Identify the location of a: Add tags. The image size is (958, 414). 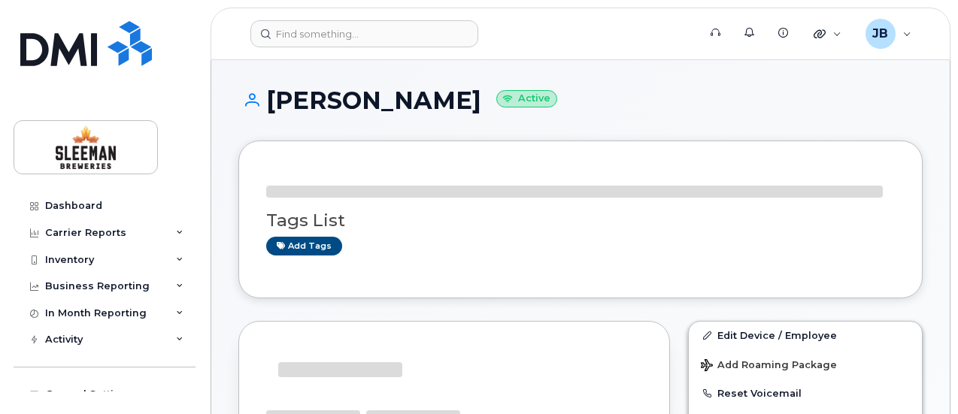
(304, 246).